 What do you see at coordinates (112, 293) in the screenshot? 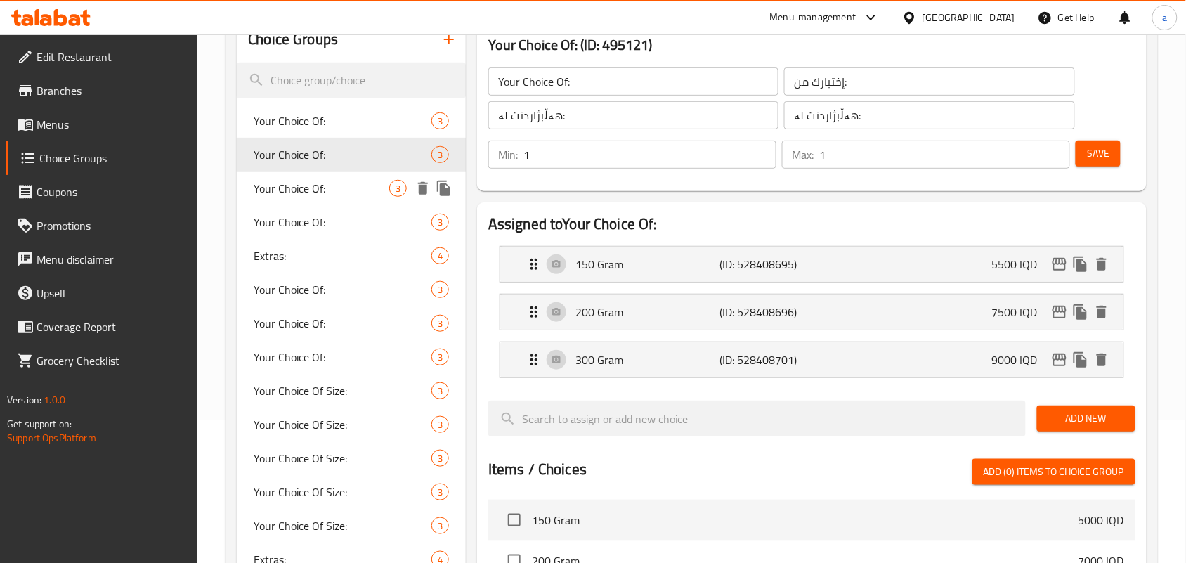
I see `span: Upsell` at bounding box center [112, 293].